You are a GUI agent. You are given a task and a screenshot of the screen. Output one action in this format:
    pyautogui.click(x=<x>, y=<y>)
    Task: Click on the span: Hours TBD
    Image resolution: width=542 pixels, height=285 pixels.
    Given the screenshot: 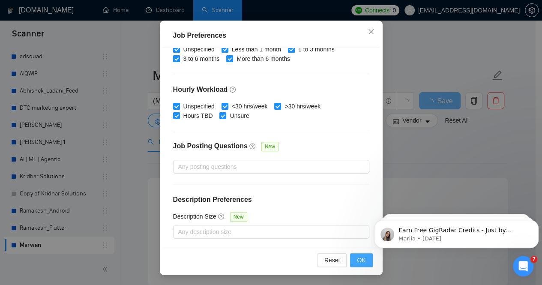 What is the action you would take?
    pyautogui.click(x=198, y=116)
    